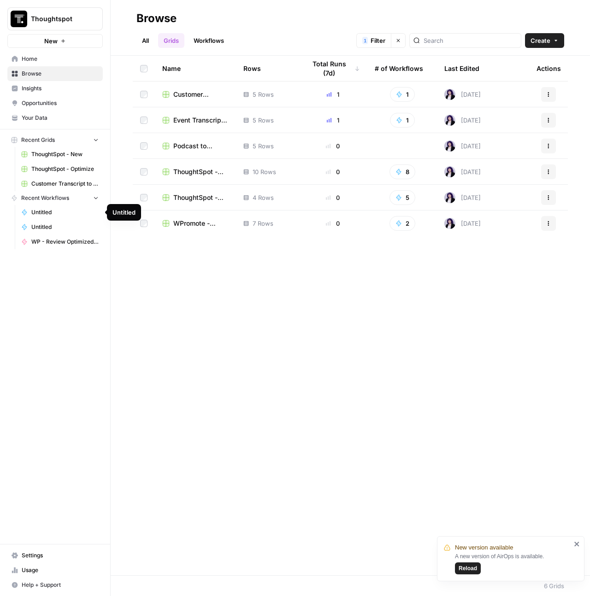 The image size is (590, 596). Describe the element at coordinates (540, 41) in the screenshot. I see `span: Create` at that location.